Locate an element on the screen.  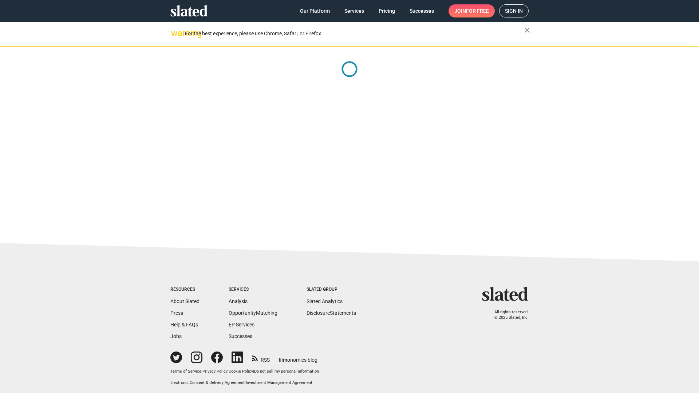
a: Electronic Consent & Delivery Agreement is located at coordinates (208, 383).